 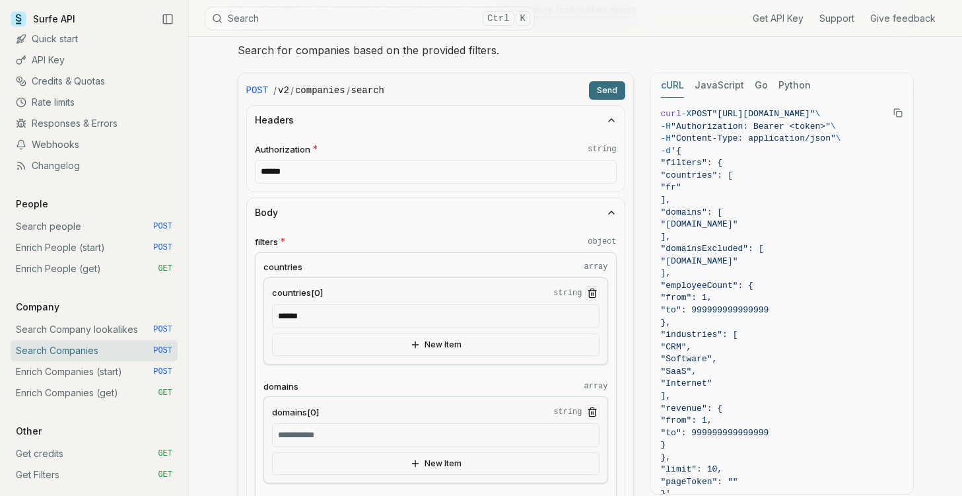 I want to click on span: Authorization, so click(x=283, y=149).